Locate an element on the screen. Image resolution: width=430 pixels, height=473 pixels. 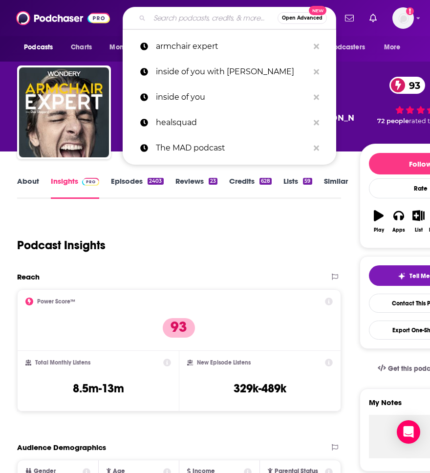
button: Show profile menu is located at coordinates (404, 18).